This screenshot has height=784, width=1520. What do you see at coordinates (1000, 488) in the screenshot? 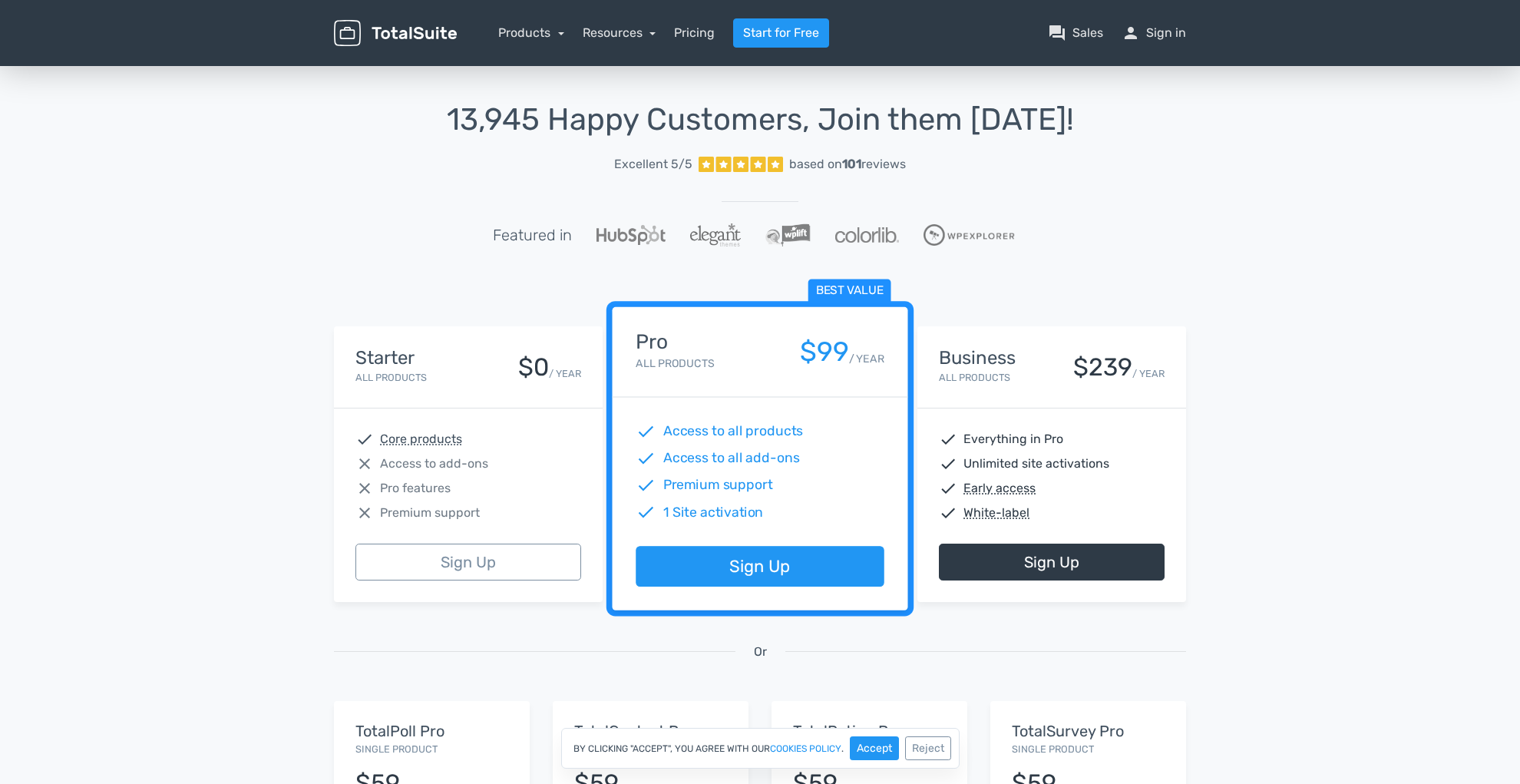
I see `abbr: Early access` at bounding box center [1000, 488].